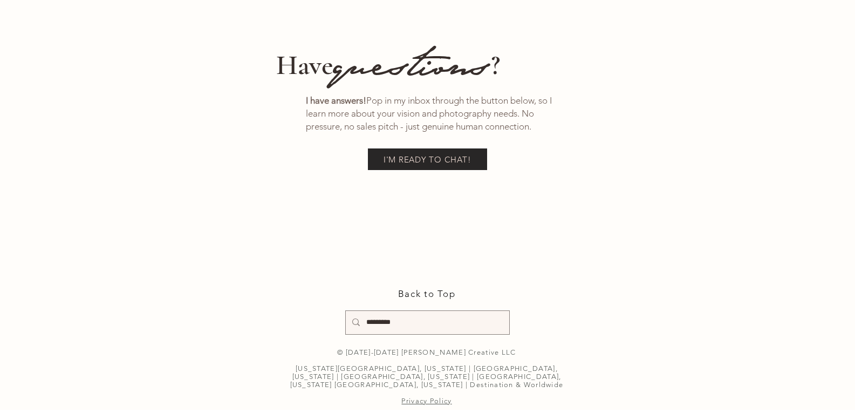 Image resolution: width=855 pixels, height=413 pixels. I want to click on span: I'M READY TO CHAT!, so click(427, 159).